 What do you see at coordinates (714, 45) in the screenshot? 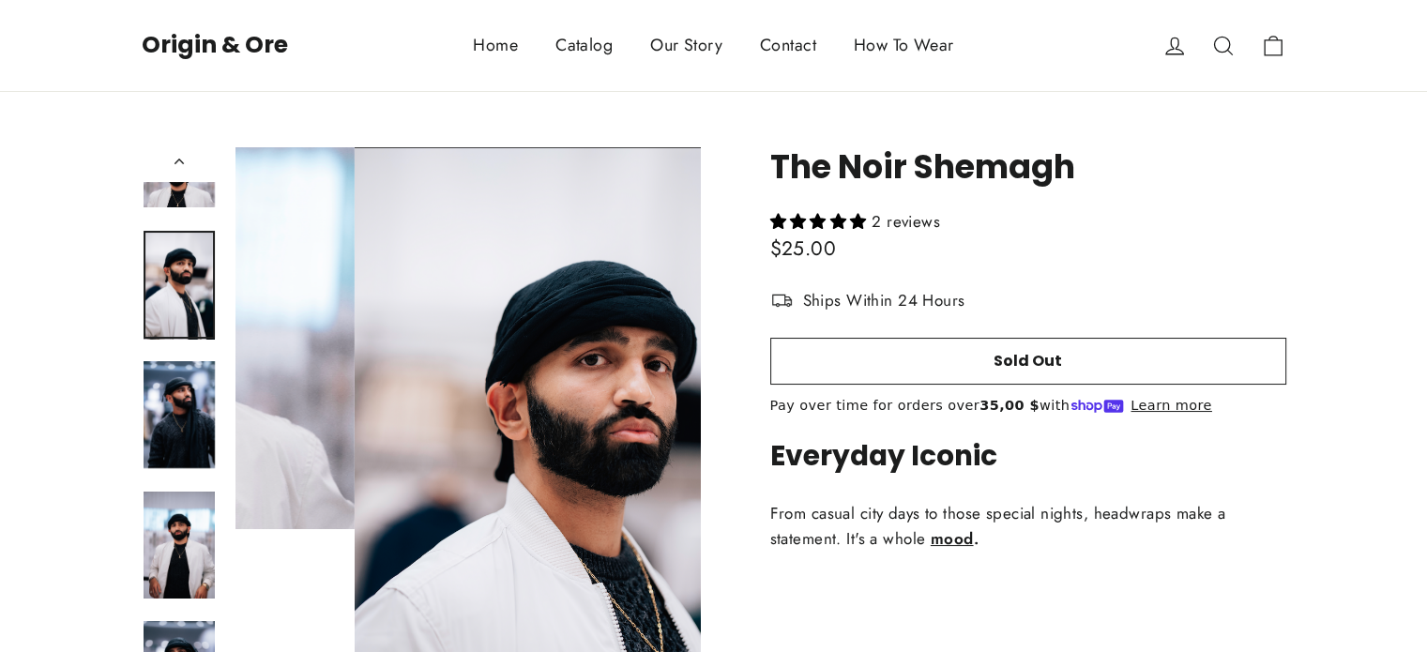
I see `div: Primary` at bounding box center [714, 45].